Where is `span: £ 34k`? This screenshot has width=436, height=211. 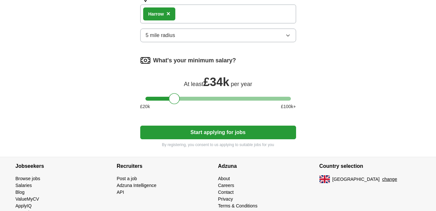 span: £ 34k is located at coordinates (216, 82).